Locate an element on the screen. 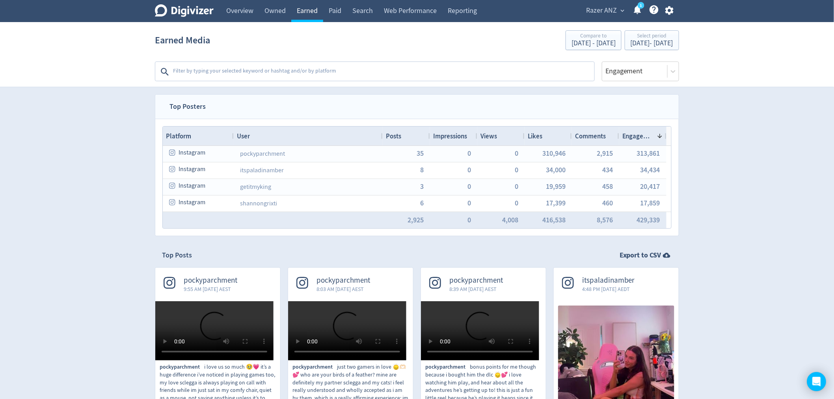 This screenshot has width=834, height=399. span: Engagement is located at coordinates (638, 136).